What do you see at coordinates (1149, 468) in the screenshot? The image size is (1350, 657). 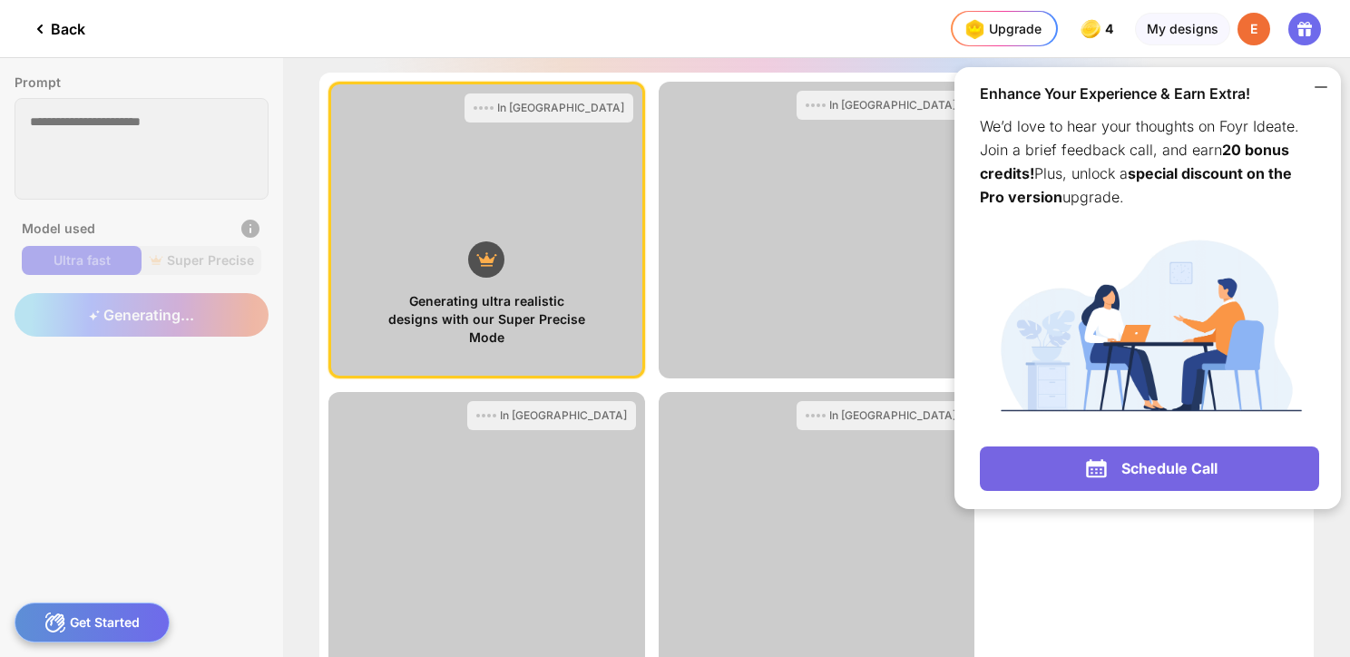 I see `div: Schedule Call` at bounding box center [1149, 468].